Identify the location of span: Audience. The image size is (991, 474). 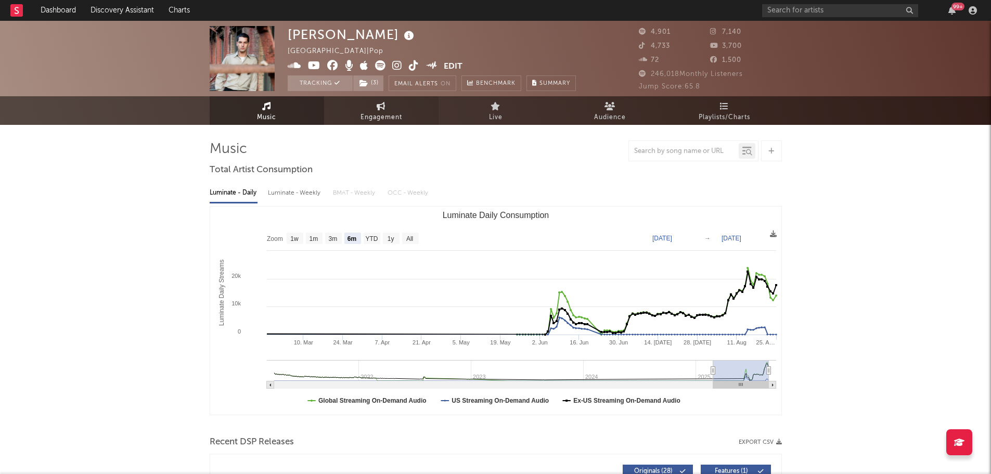
(610, 118).